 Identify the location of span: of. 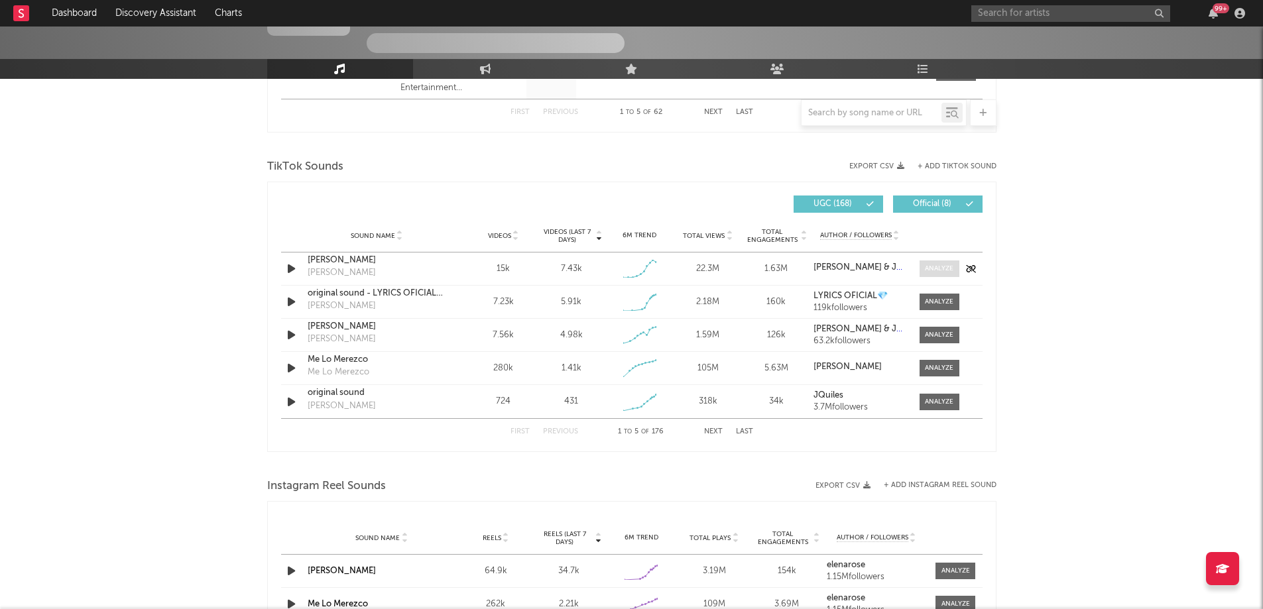
(645, 432).